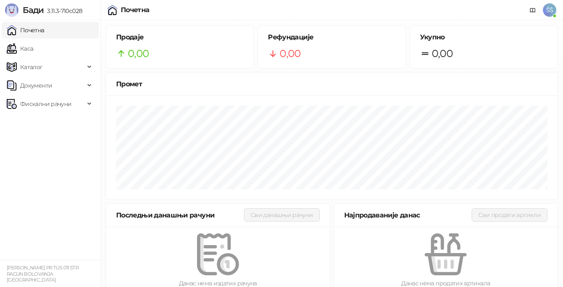  I want to click on div: Почетна, so click(135, 10).